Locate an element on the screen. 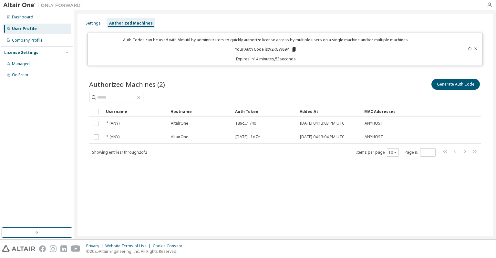 The image size is (496, 258). button: 10 is located at coordinates (393, 152).